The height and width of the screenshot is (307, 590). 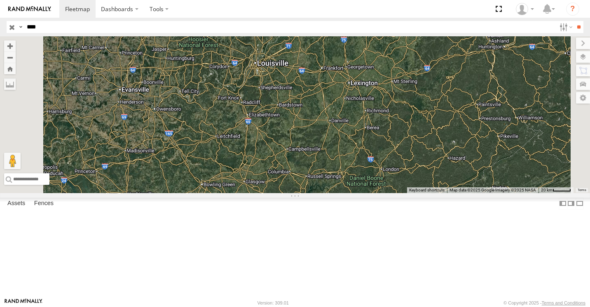 I want to click on button: Keyboard shortcuts, so click(x=427, y=190).